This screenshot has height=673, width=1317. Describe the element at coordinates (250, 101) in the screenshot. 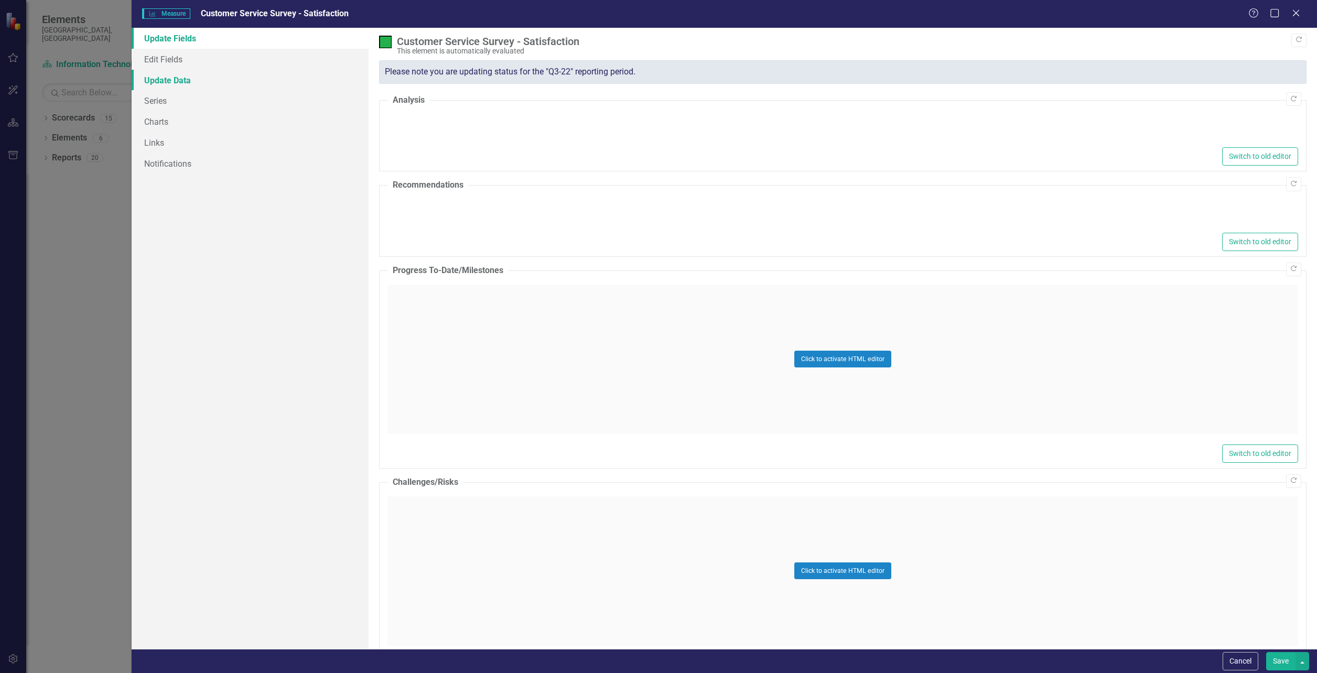

I see `a: Series` at that location.